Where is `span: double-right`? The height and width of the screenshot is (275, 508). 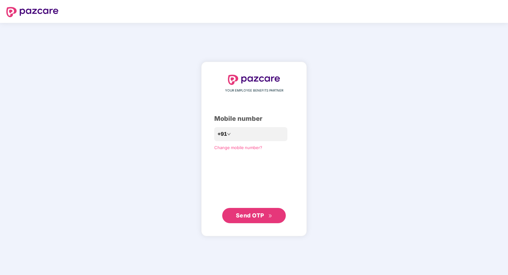
span: double-right is located at coordinates (270, 216).